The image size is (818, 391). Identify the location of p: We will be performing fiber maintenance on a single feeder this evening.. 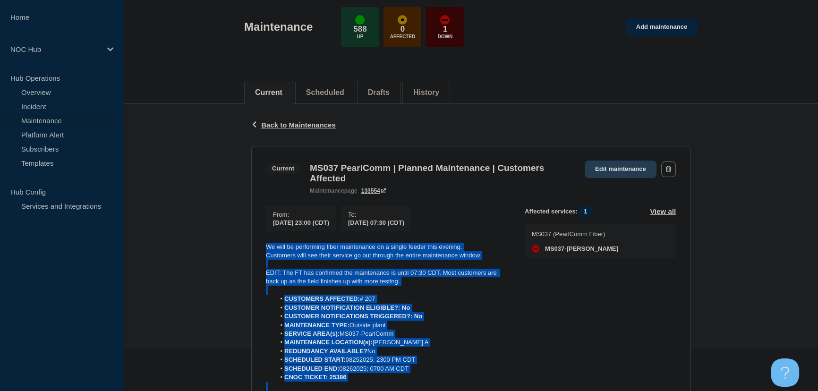
(388, 247).